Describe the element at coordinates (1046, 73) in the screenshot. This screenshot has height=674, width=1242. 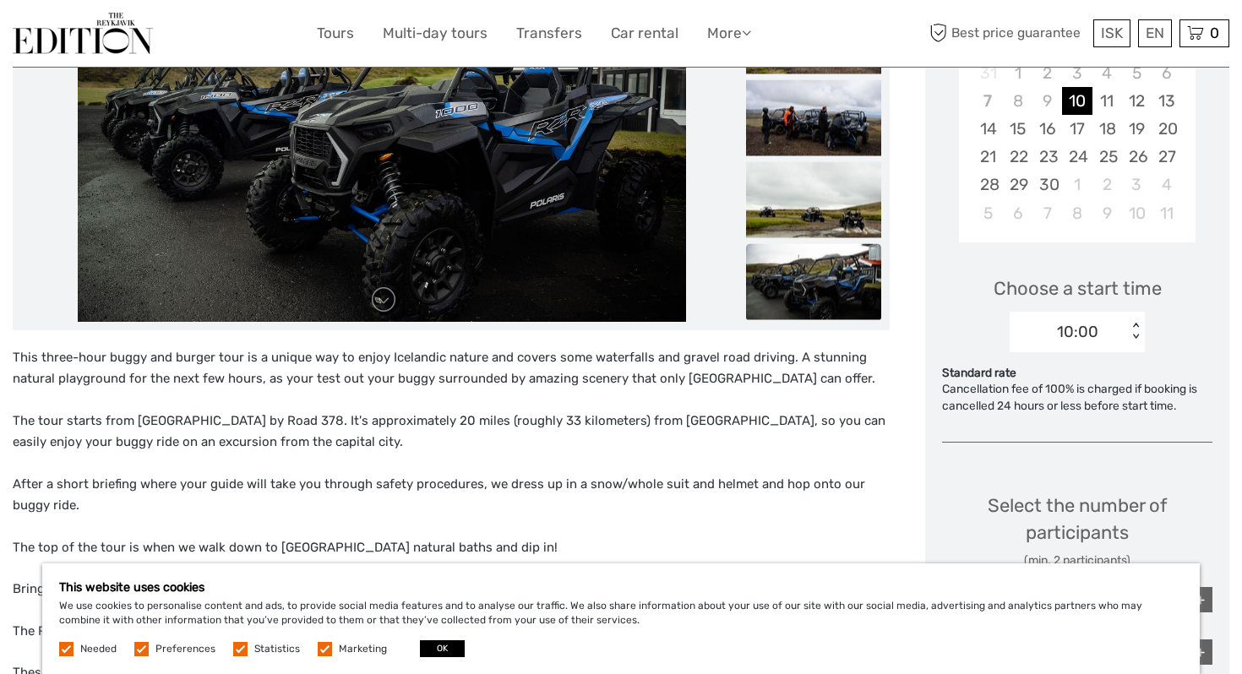
I see `div: Not available Tuesday, September 2nd, 2025` at that location.